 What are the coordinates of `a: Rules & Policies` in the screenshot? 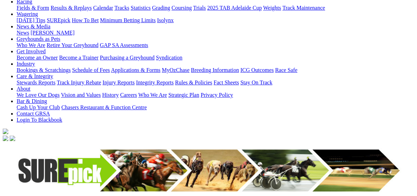 It's located at (194, 82).